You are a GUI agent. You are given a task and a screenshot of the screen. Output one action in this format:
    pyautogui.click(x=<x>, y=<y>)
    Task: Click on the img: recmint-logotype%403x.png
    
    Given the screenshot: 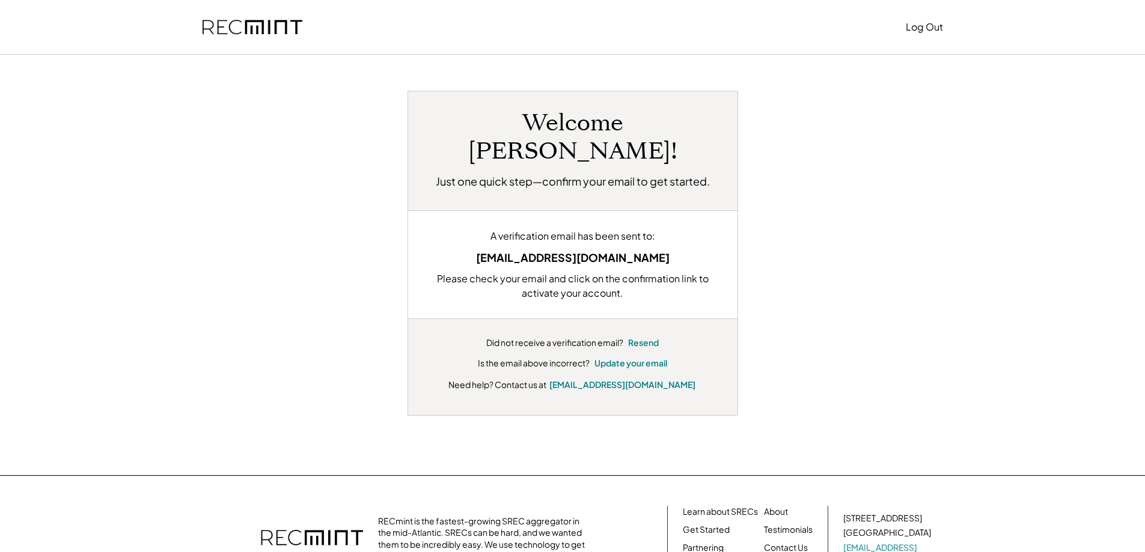 What is the action you would take?
    pyautogui.click(x=252, y=27)
    